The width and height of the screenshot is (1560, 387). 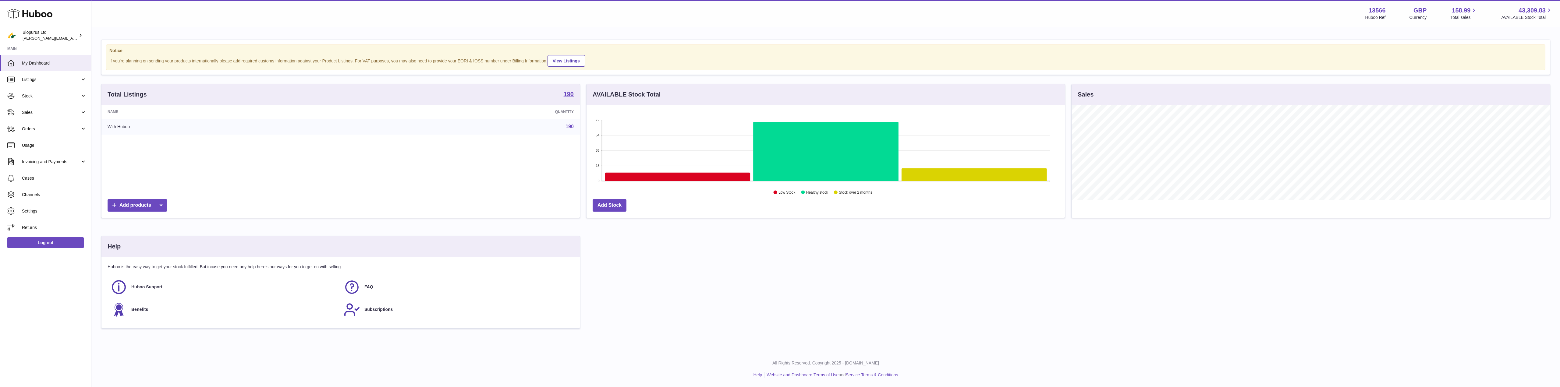 What do you see at coordinates (1420, 10) in the screenshot?
I see `strong: GBP` at bounding box center [1420, 10].